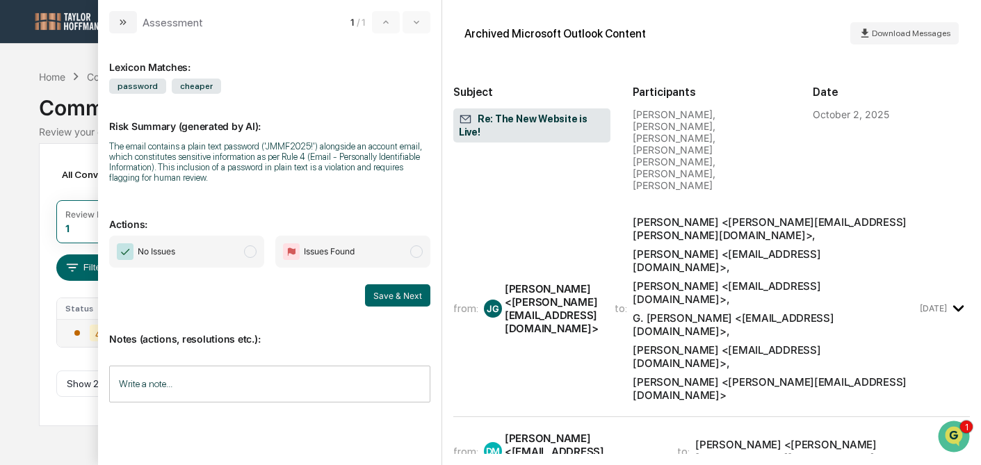  I want to click on h2: Participants, so click(712, 92).